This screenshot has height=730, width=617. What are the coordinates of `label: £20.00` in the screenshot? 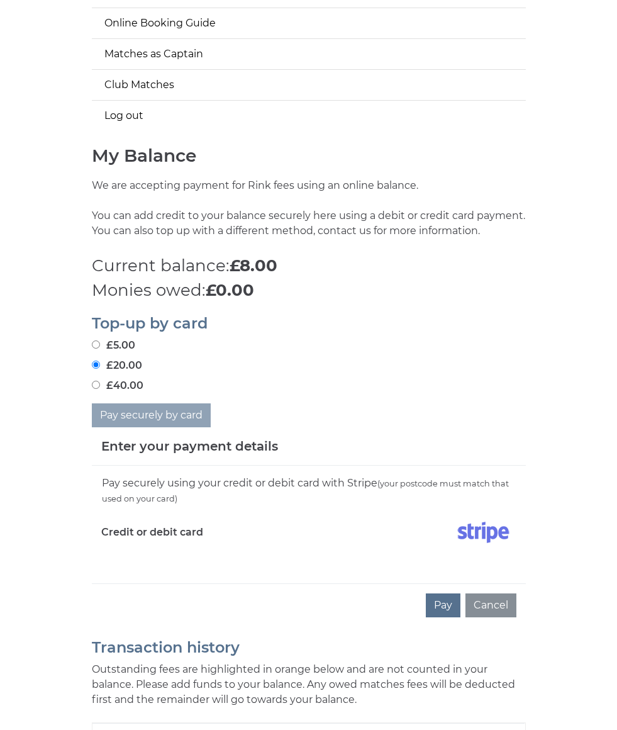 It's located at (117, 366).